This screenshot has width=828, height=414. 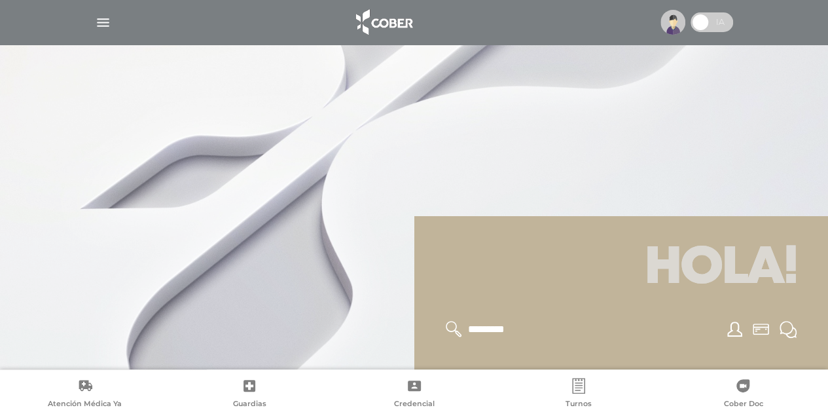 What do you see at coordinates (673, 22) in the screenshot?
I see `img: profile-placeholder.svg` at bounding box center [673, 22].